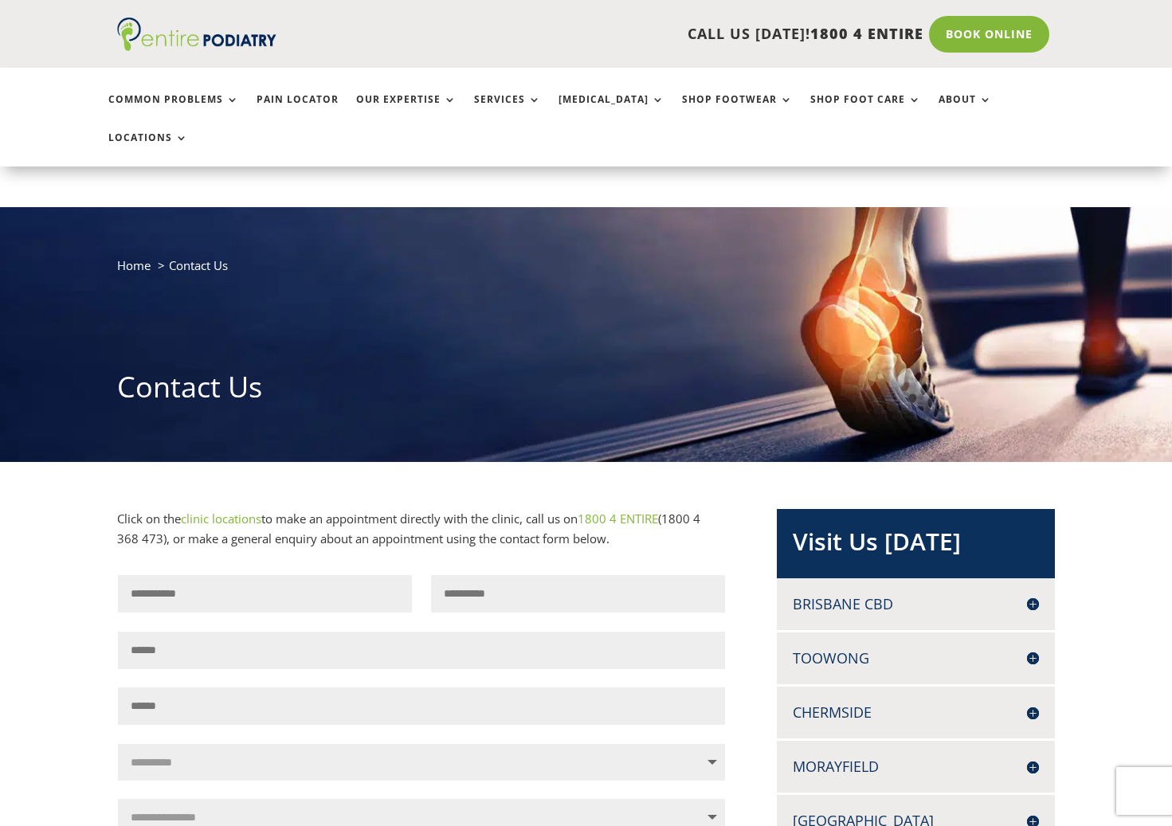  What do you see at coordinates (421, 529) in the screenshot?
I see `p: Click on the to make an appointment directly with the clinic, call us on (1800 4 368 473), or mak...` at bounding box center [421, 529].